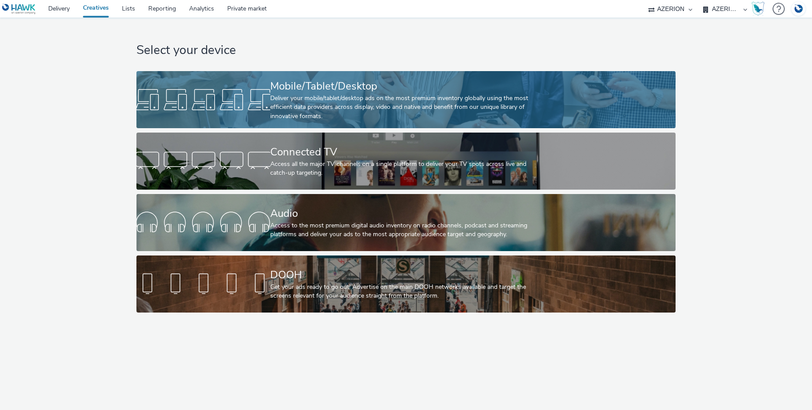 Image resolution: width=812 pixels, height=410 pixels. What do you see at coordinates (404, 107) in the screenshot?
I see `div: Deliver your mobile/tablet/desktop ads on the most premium inventory globally using the most effi...` at bounding box center [404, 107].